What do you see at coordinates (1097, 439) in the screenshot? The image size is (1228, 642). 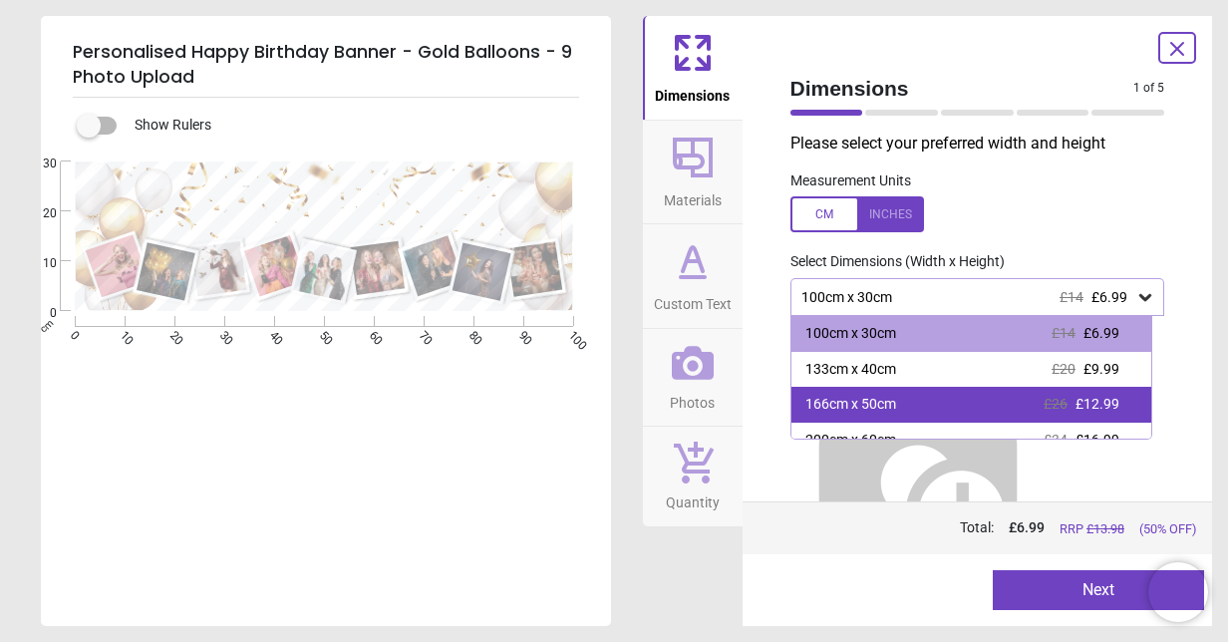 I see `span: £16.99` at bounding box center [1097, 439].